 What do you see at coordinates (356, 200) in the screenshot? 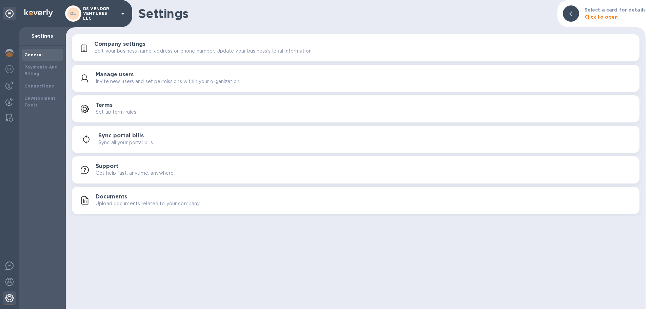
I see `button: DocumentsUpload documents related to your company.` at bounding box center [356, 200].